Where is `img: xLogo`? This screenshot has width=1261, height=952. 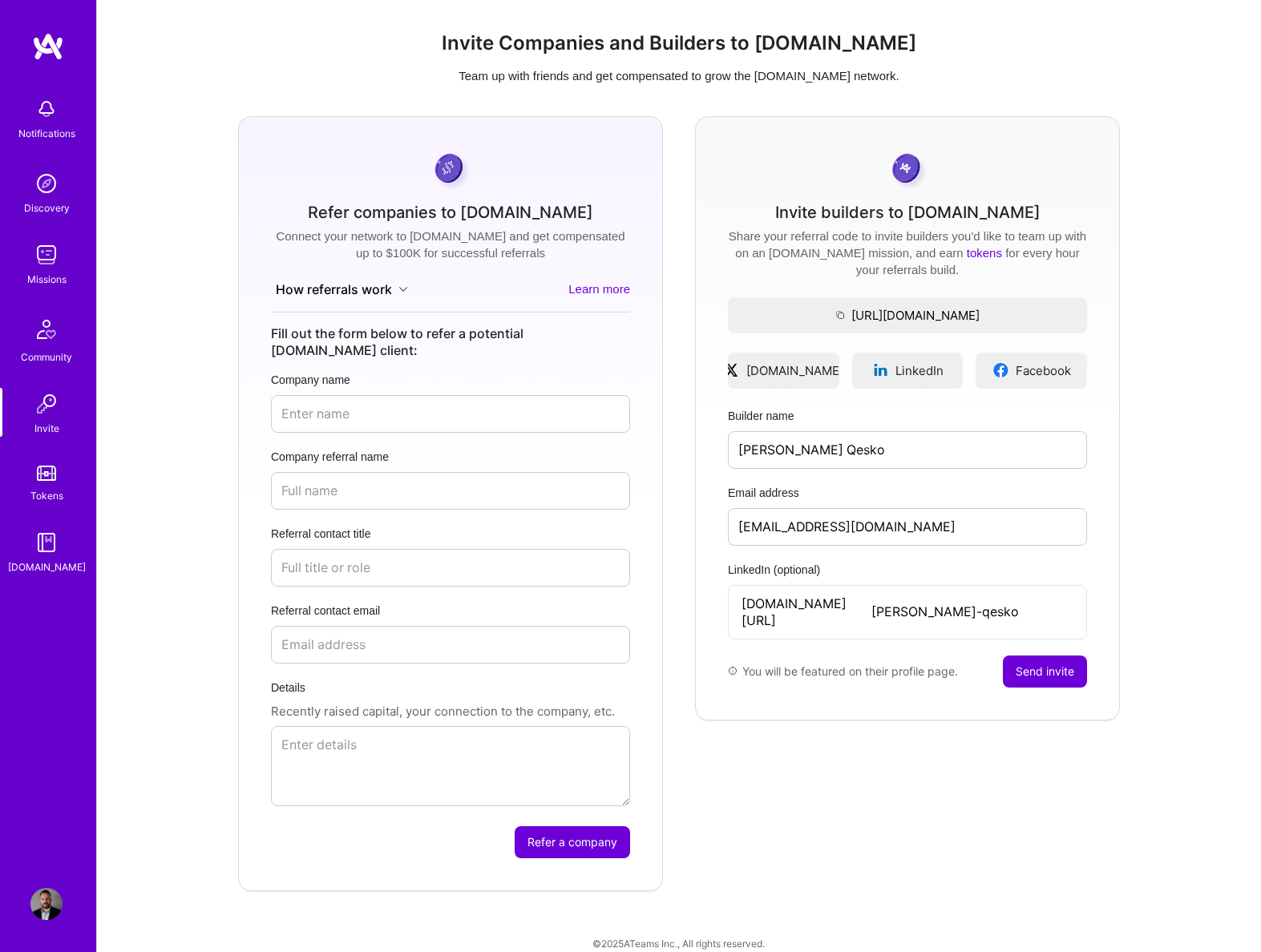 img: xLogo is located at coordinates (731, 370).